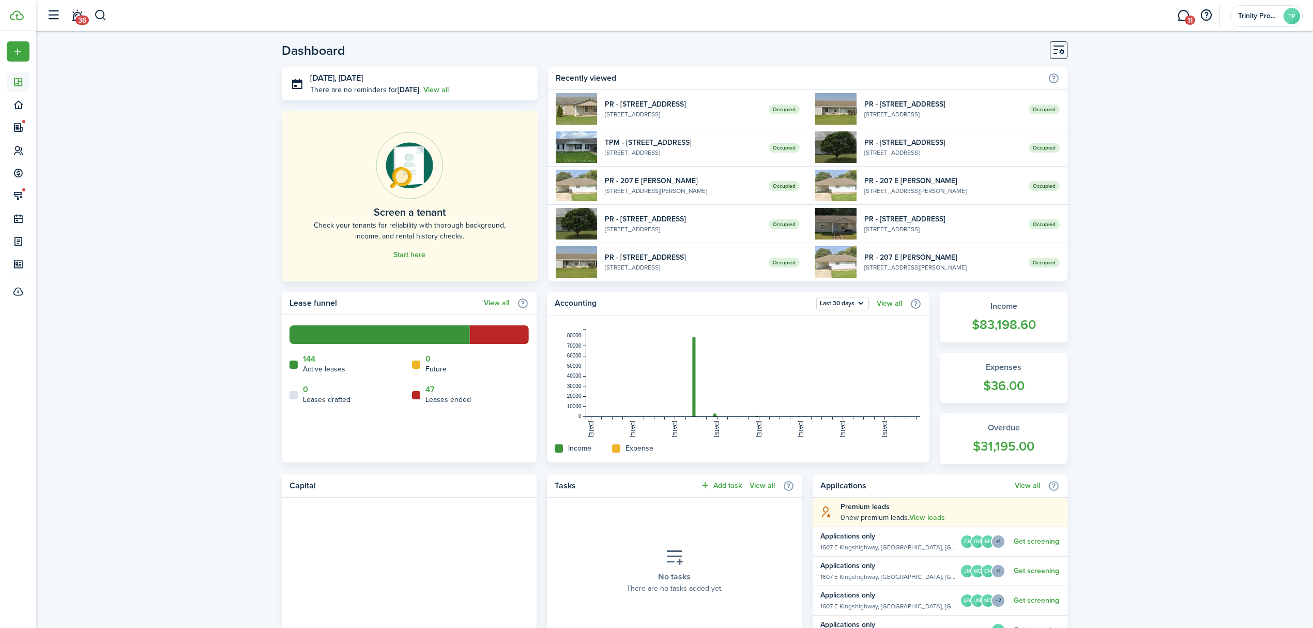 Image resolution: width=1313 pixels, height=628 pixels. Describe the element at coordinates (624, 485) in the screenshot. I see `home-widget-title: Tasks` at that location.